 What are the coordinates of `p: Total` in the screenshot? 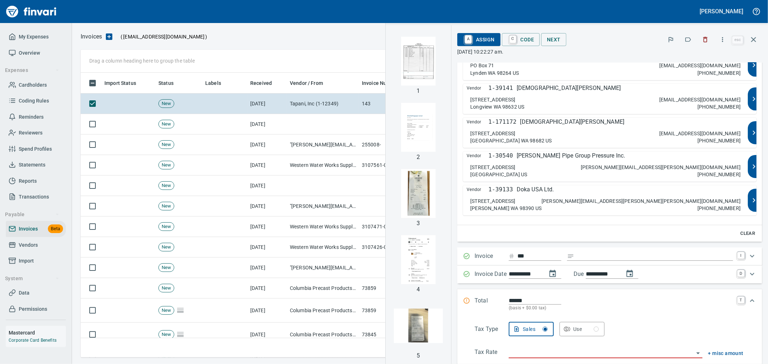 It's located at (491, 304).